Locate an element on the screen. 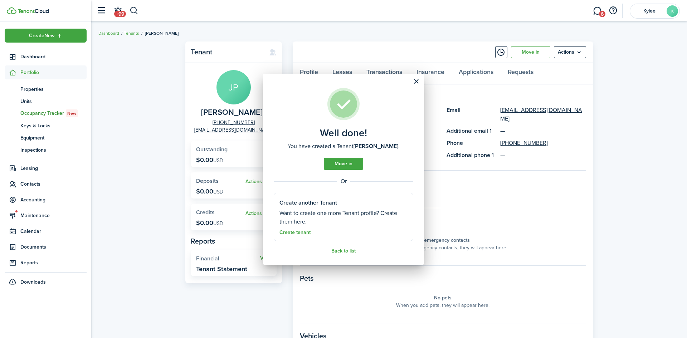 The image size is (687, 338). well-done-description: You have created a Tenant . is located at coordinates (344, 146).